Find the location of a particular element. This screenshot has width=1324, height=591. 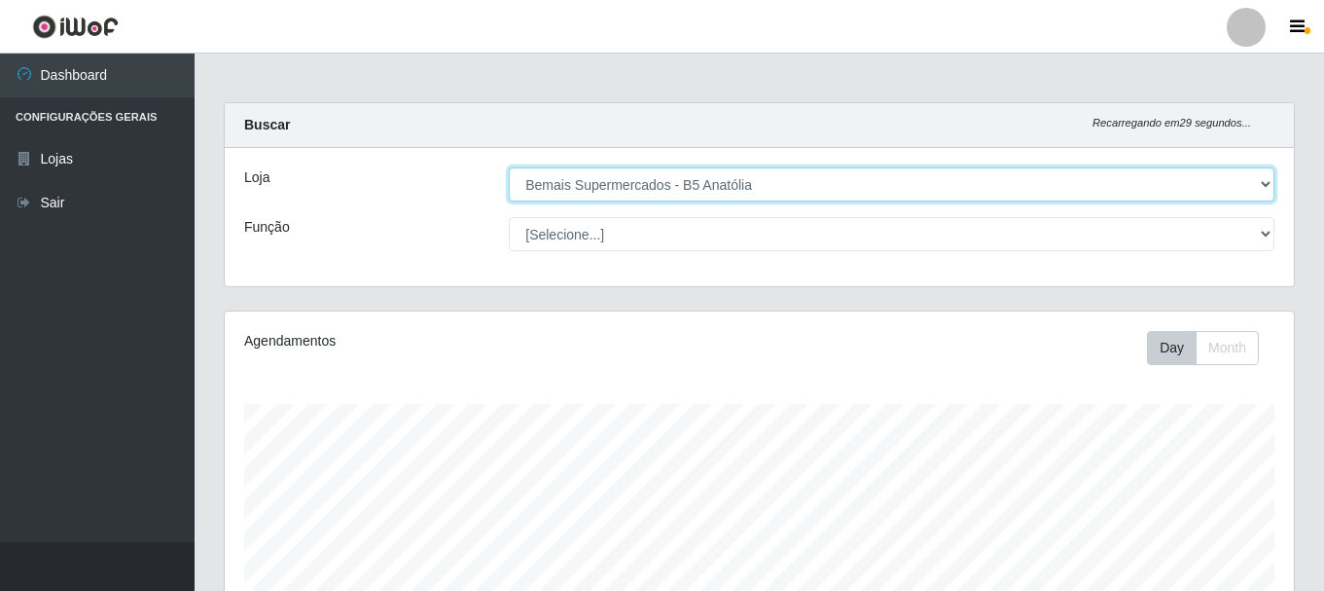

label: Loja is located at coordinates (257, 177).